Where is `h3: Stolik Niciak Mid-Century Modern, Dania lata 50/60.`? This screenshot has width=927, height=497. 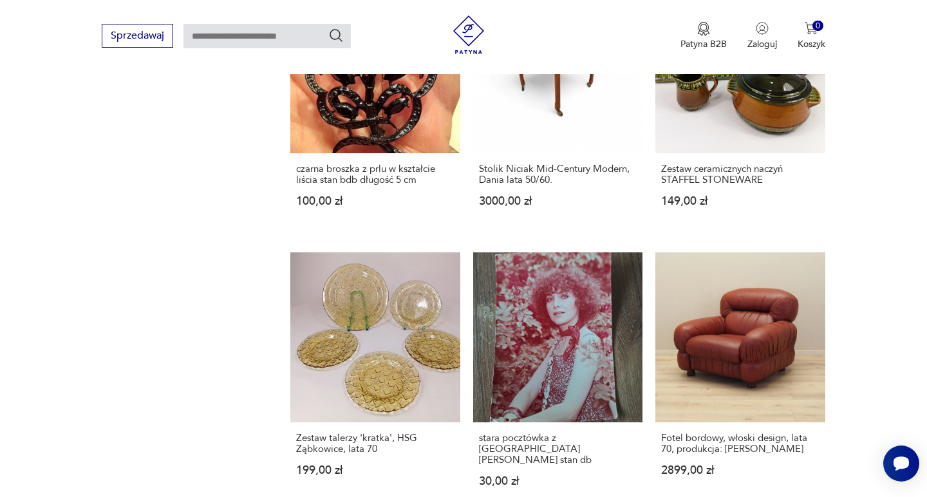
h3: Stolik Niciak Mid-Century Modern, Dania lata 50/60. is located at coordinates (558, 175).